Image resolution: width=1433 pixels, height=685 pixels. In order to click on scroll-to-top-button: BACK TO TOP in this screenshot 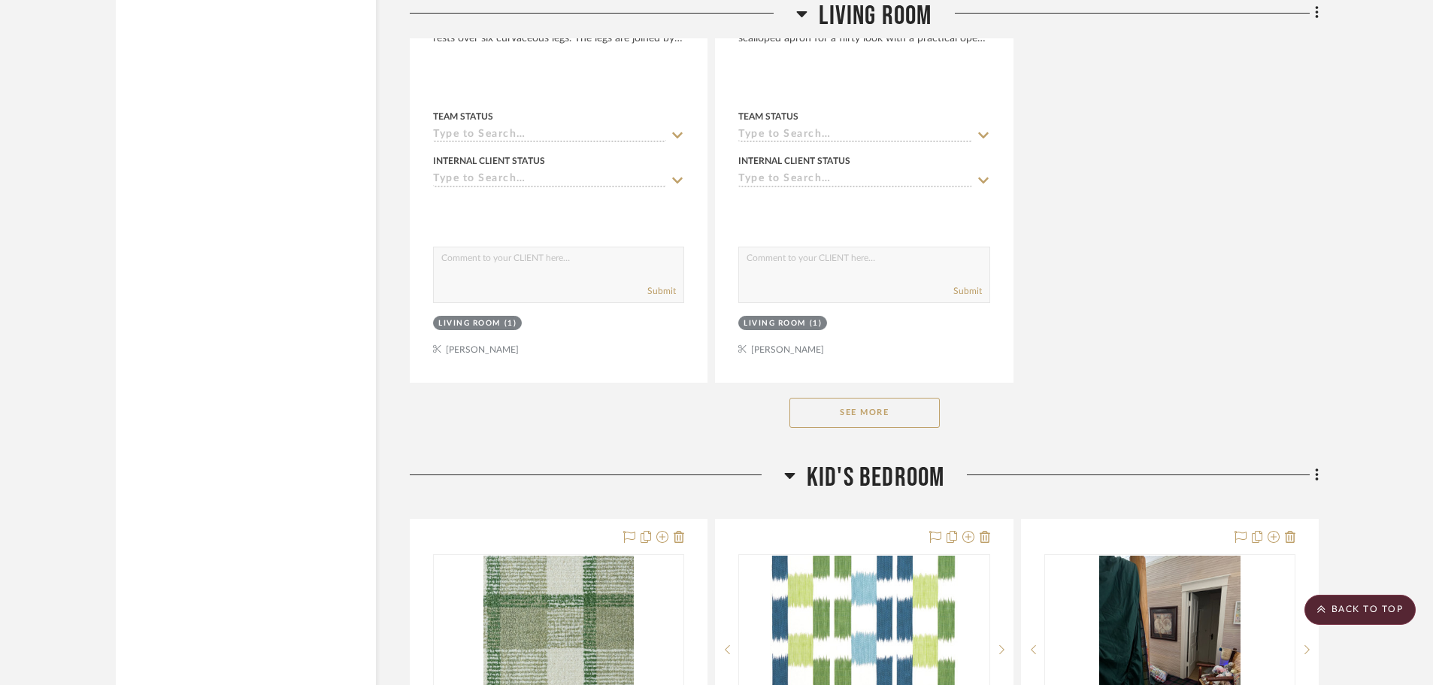, I will do `click(1360, 610)`.